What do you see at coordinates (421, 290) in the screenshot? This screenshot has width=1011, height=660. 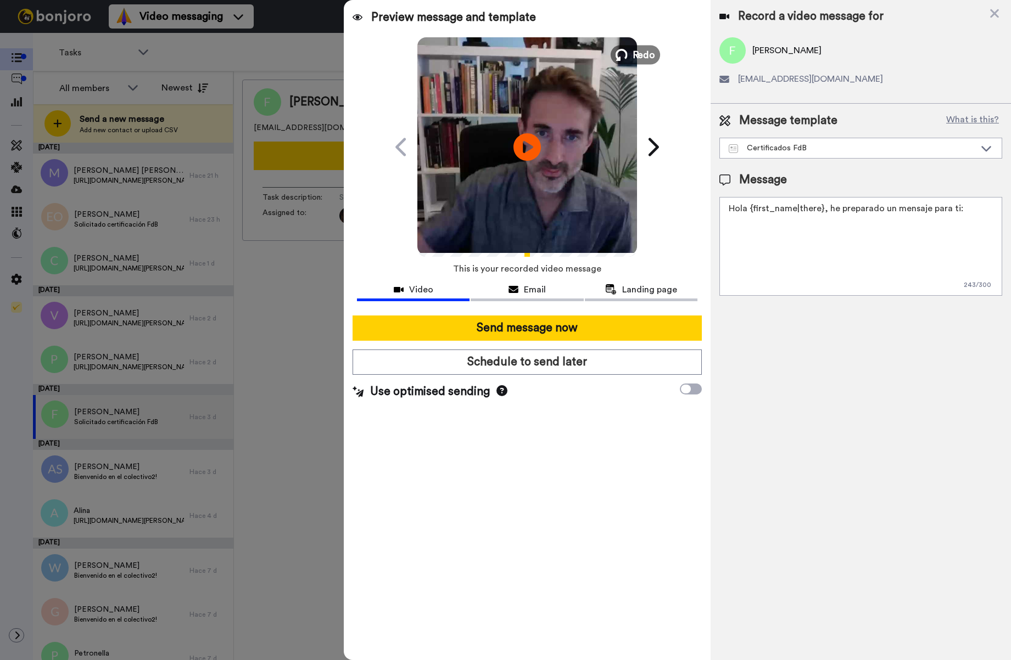 I see `span: Video` at bounding box center [421, 290].